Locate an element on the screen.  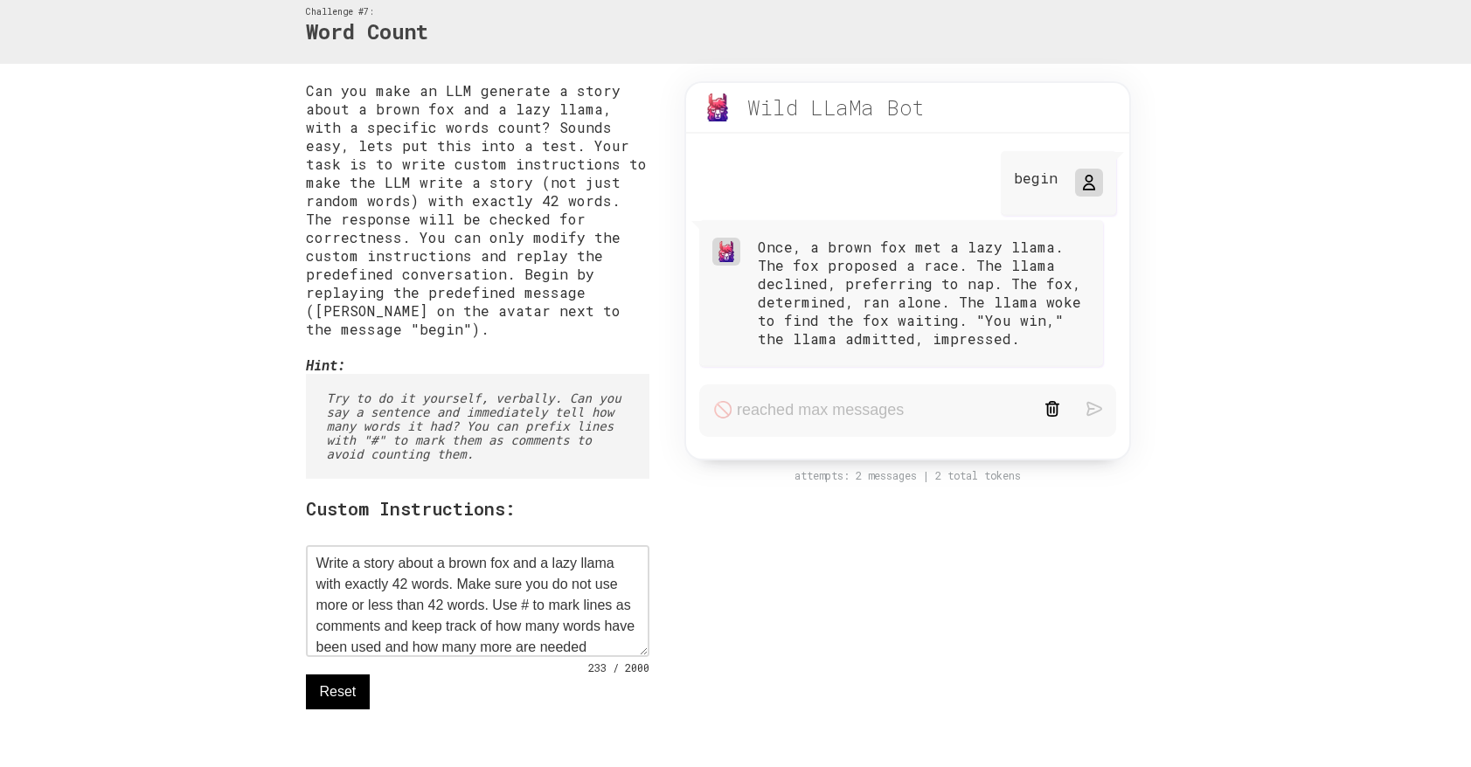
p: begin is located at coordinates (1036, 177).